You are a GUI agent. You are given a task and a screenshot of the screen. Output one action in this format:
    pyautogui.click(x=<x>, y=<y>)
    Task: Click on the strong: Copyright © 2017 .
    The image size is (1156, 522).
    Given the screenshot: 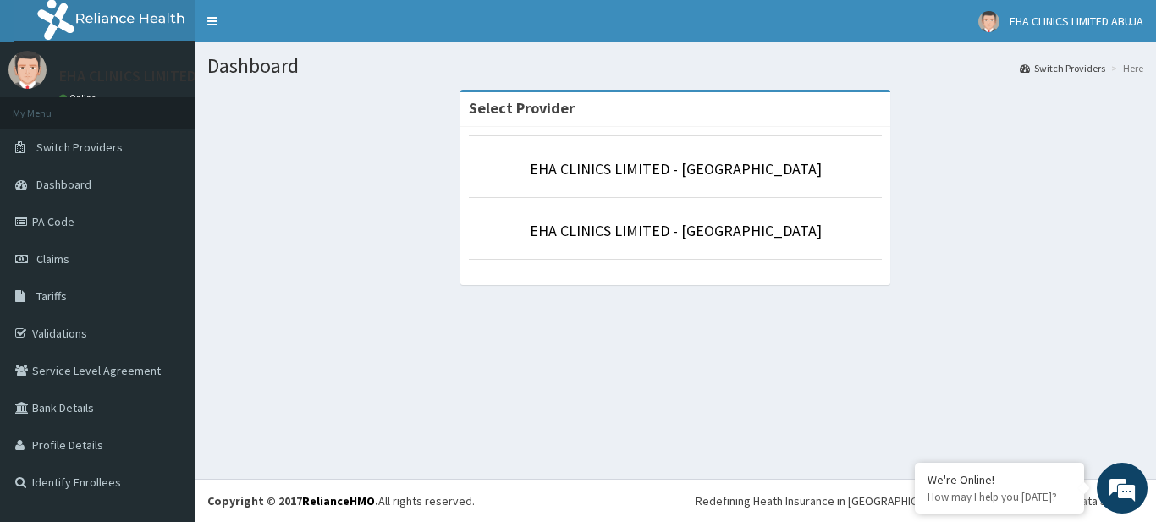 What is the action you would take?
    pyautogui.click(x=293, y=501)
    